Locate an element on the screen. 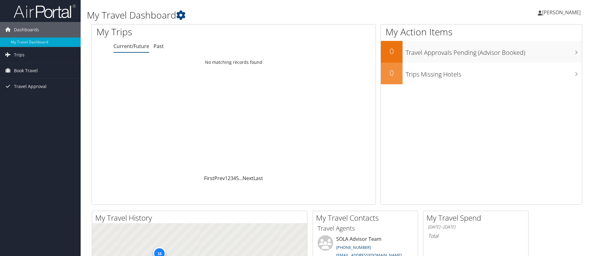 The width and height of the screenshot is (593, 256). h3: Travel Agents is located at coordinates (365, 229).